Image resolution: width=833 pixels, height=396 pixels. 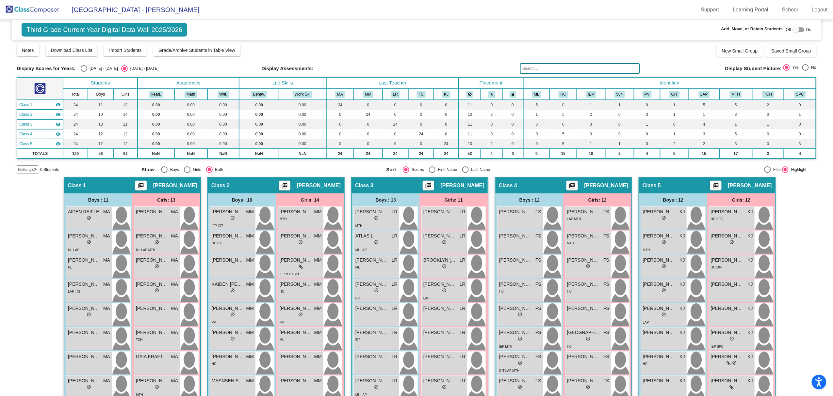 What do you see at coordinates (736, 94) in the screenshot?
I see `th: Math Pullout Support` at bounding box center [736, 94].